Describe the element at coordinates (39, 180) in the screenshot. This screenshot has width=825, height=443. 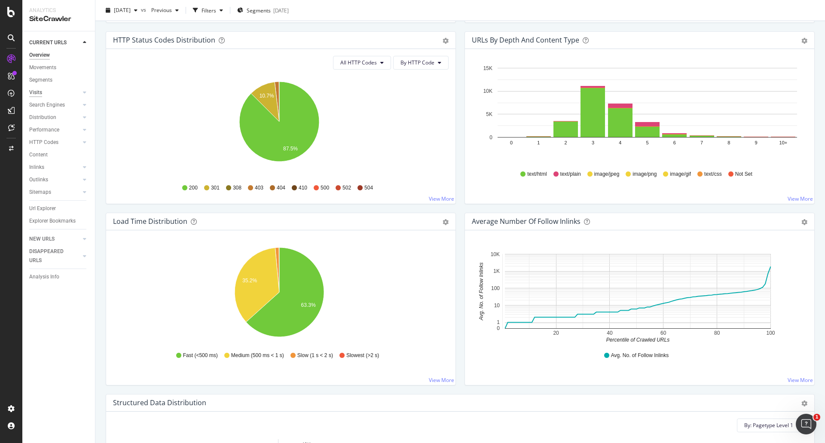
I see `div: Outlinks` at that location.